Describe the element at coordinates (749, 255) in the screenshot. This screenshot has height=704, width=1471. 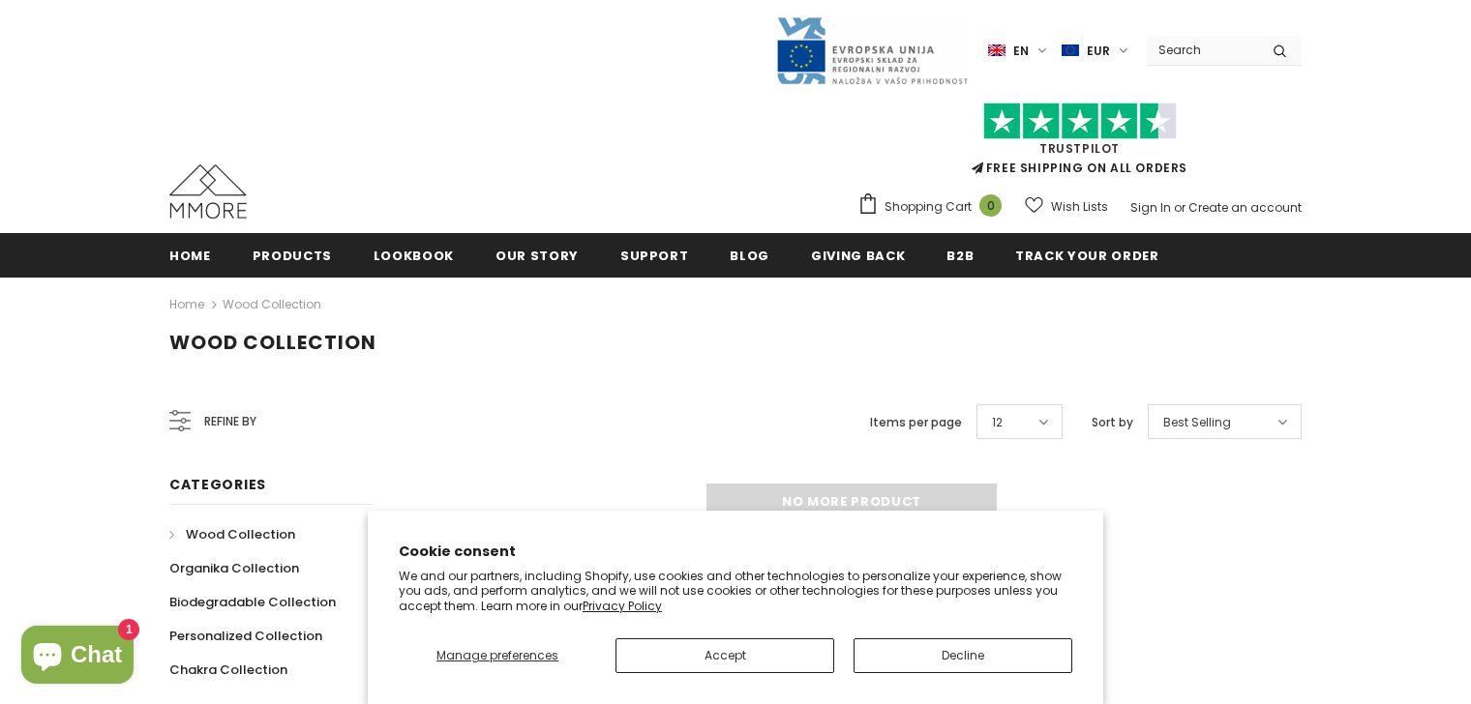
I see `span: Blog` at that location.